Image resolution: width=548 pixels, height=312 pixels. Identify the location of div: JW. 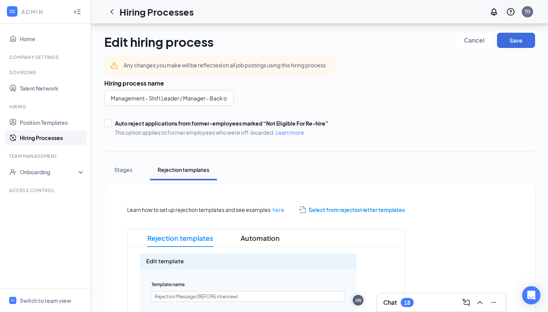
(358, 300).